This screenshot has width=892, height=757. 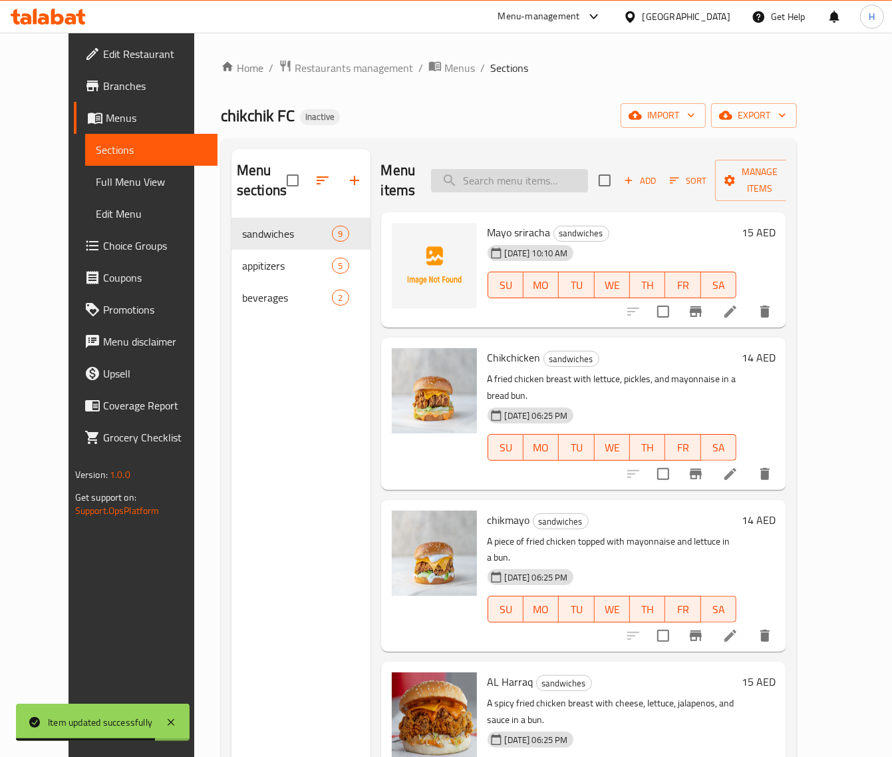 What do you see at coordinates (605, 180) in the screenshot?
I see `span: Select section` at bounding box center [605, 180].